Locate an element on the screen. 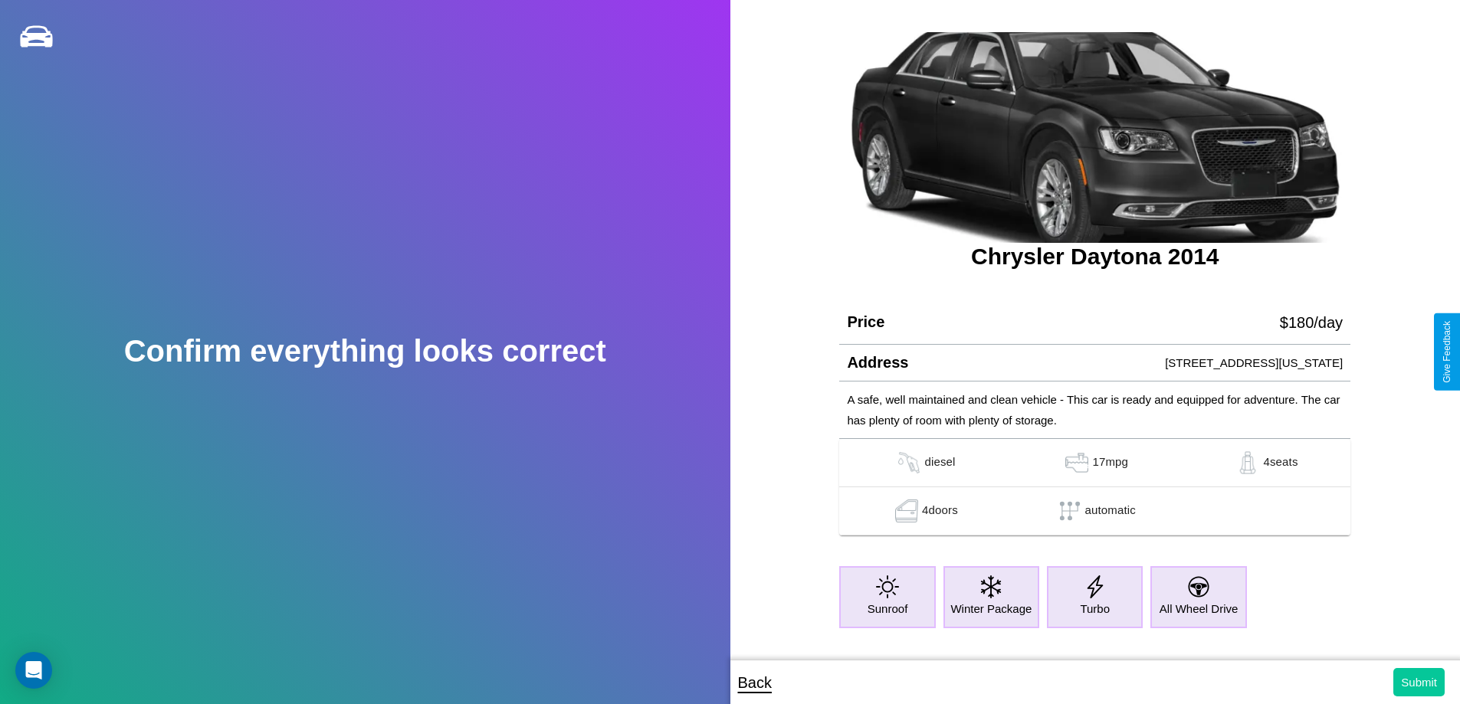 This screenshot has height=704, width=1460. p: Back is located at coordinates (755, 683).